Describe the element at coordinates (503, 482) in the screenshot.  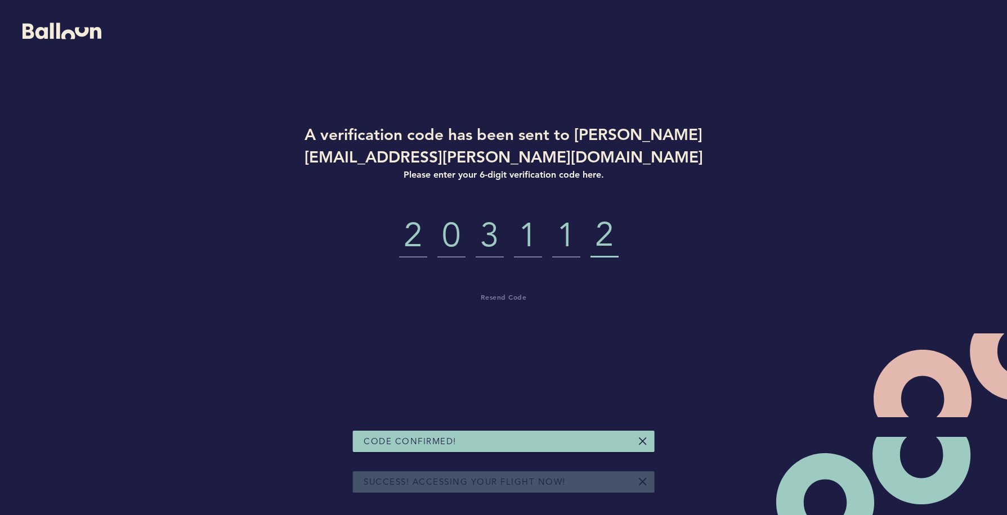
I see `div: Success! Accessing your flight now!` at that location.